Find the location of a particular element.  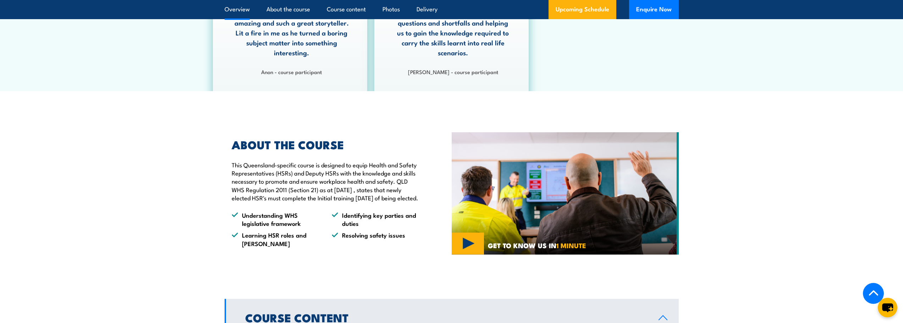

span: GET TO KNOW US IN is located at coordinates (537, 246).